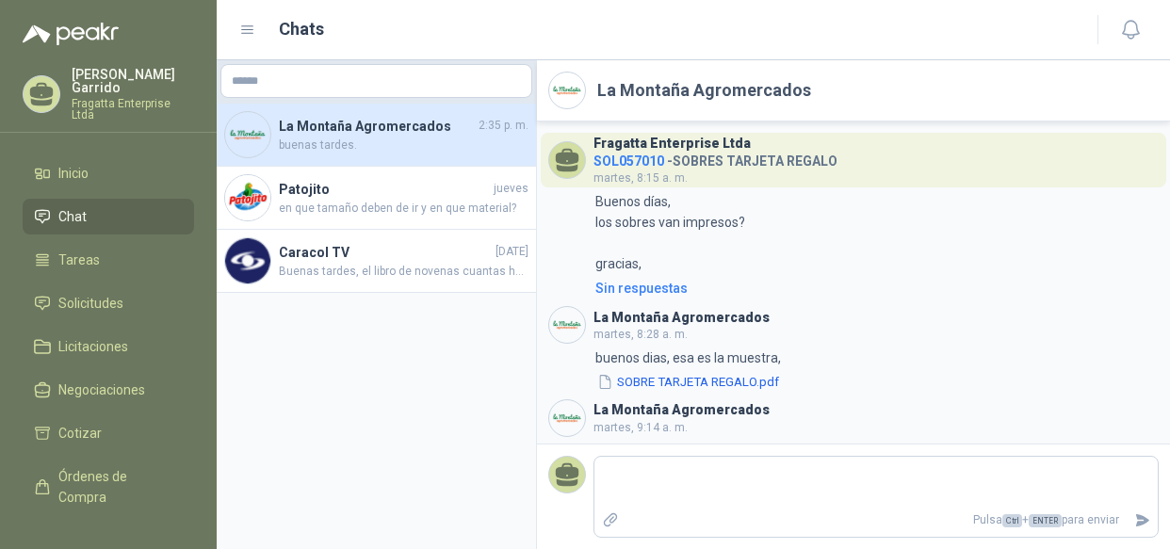  What do you see at coordinates (108, 260) in the screenshot?
I see `a: Tareas` at bounding box center [108, 260].